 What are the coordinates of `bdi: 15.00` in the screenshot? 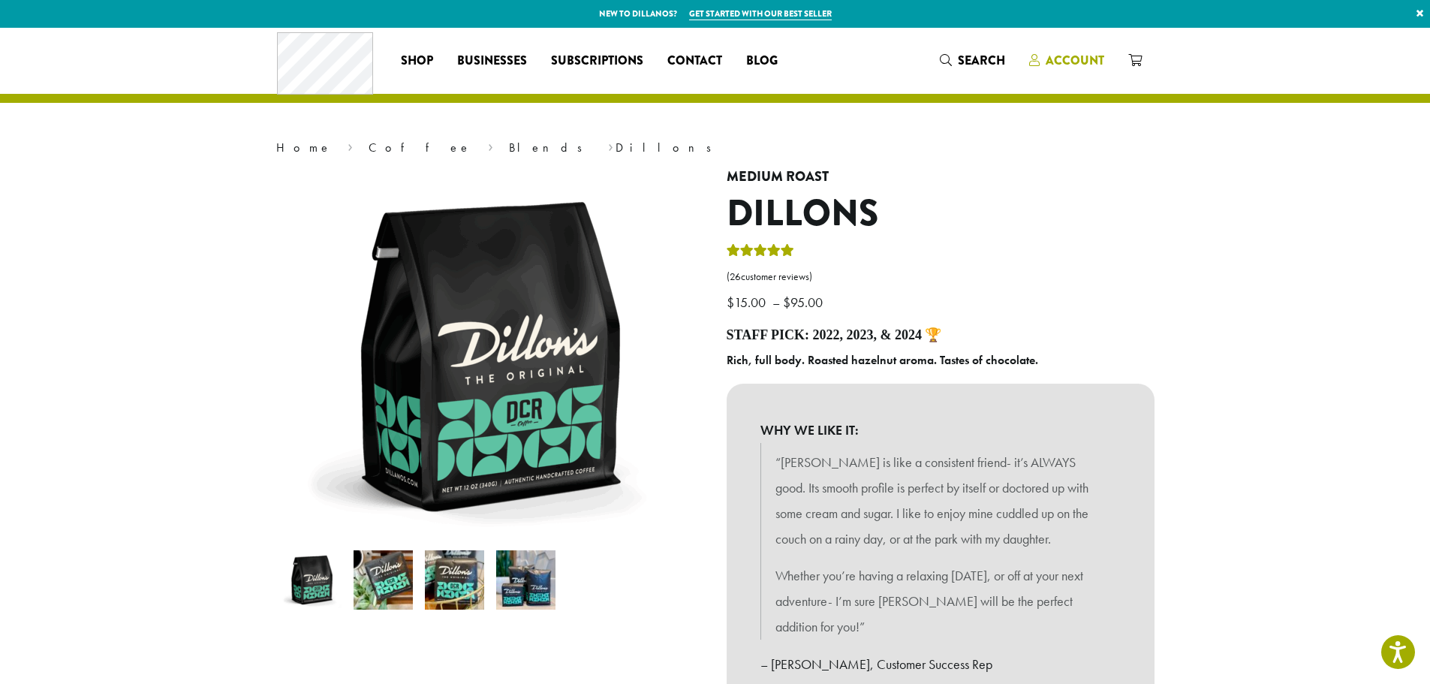 It's located at (748, 302).